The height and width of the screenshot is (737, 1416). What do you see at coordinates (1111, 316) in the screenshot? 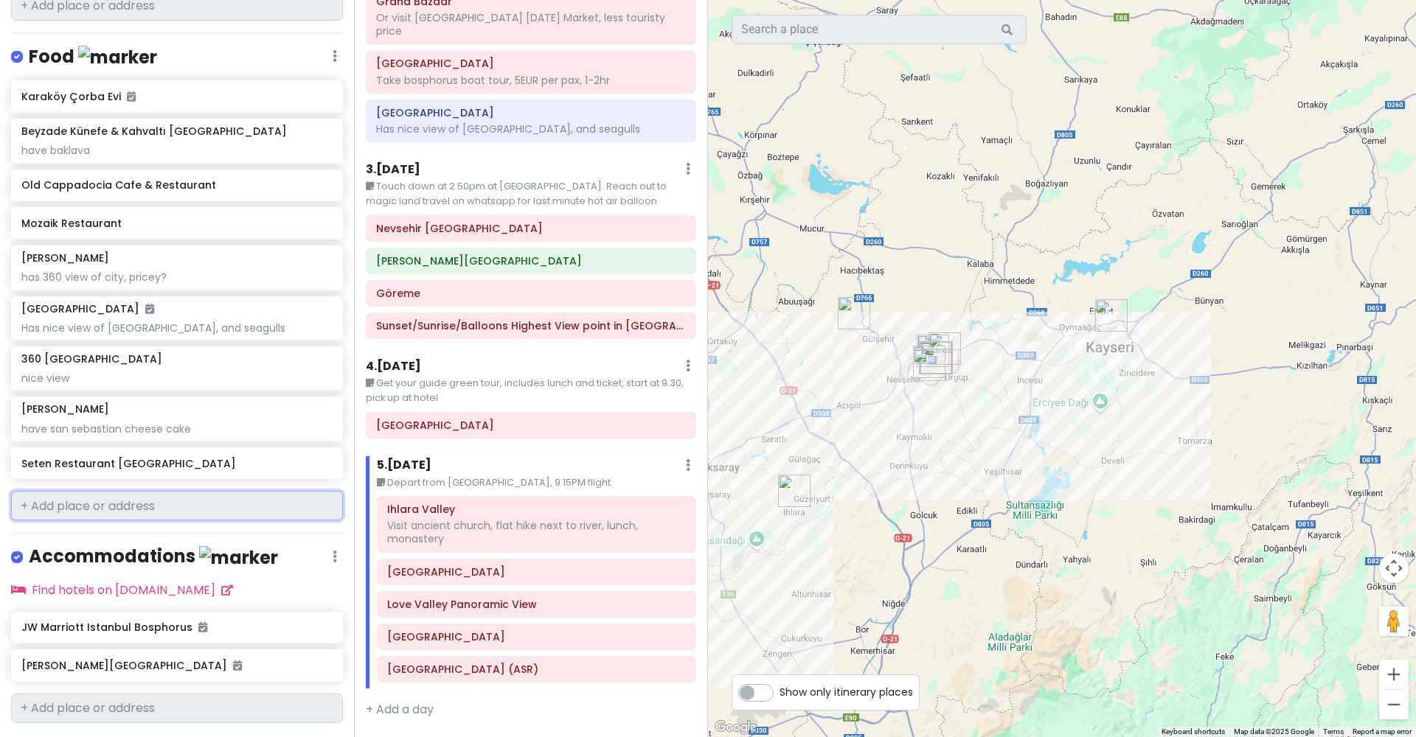
I see `div: Kayseri Erkilet Airport (ASR)` at bounding box center [1111, 316].